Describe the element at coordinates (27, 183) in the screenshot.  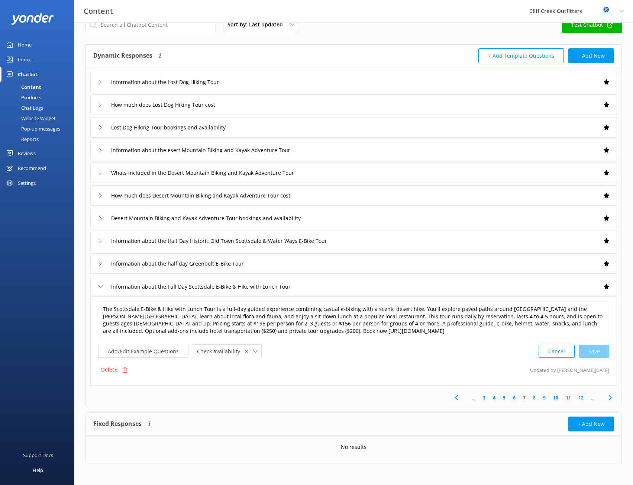
I see `div: Settings` at that location.